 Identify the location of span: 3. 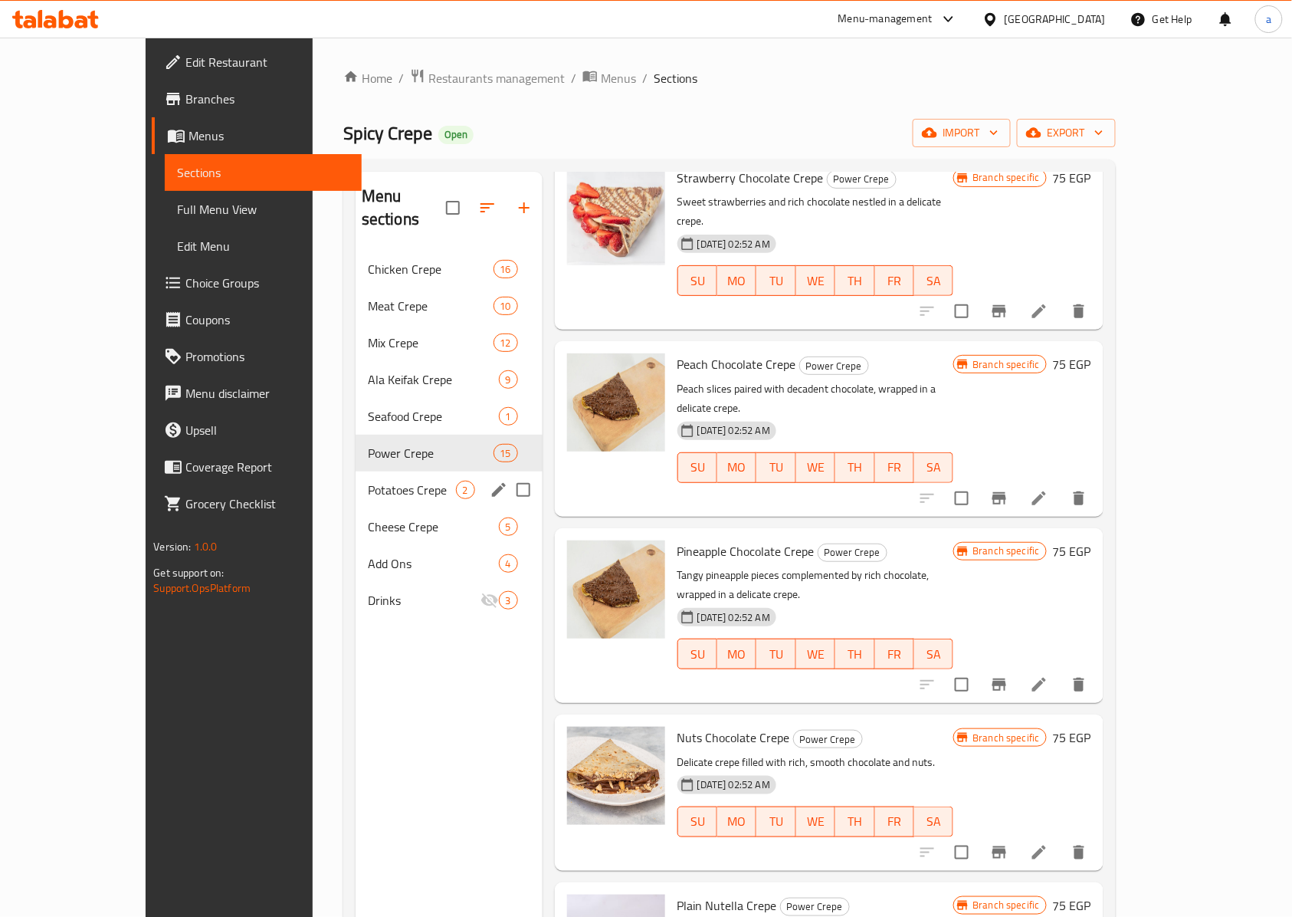
(508, 600).